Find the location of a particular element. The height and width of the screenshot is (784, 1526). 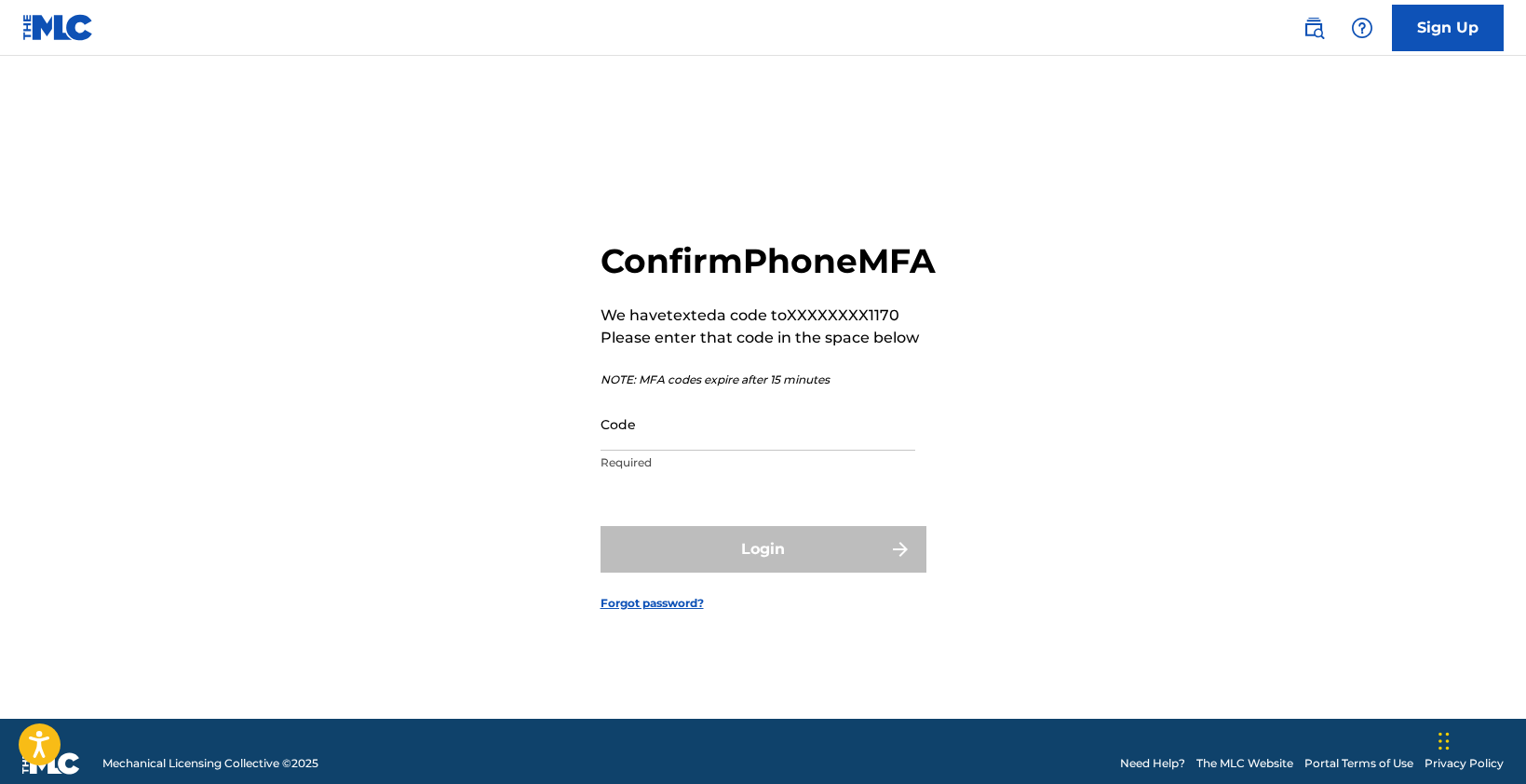

p: We have texted a code to XXXXXXXX1170 is located at coordinates (768, 316).